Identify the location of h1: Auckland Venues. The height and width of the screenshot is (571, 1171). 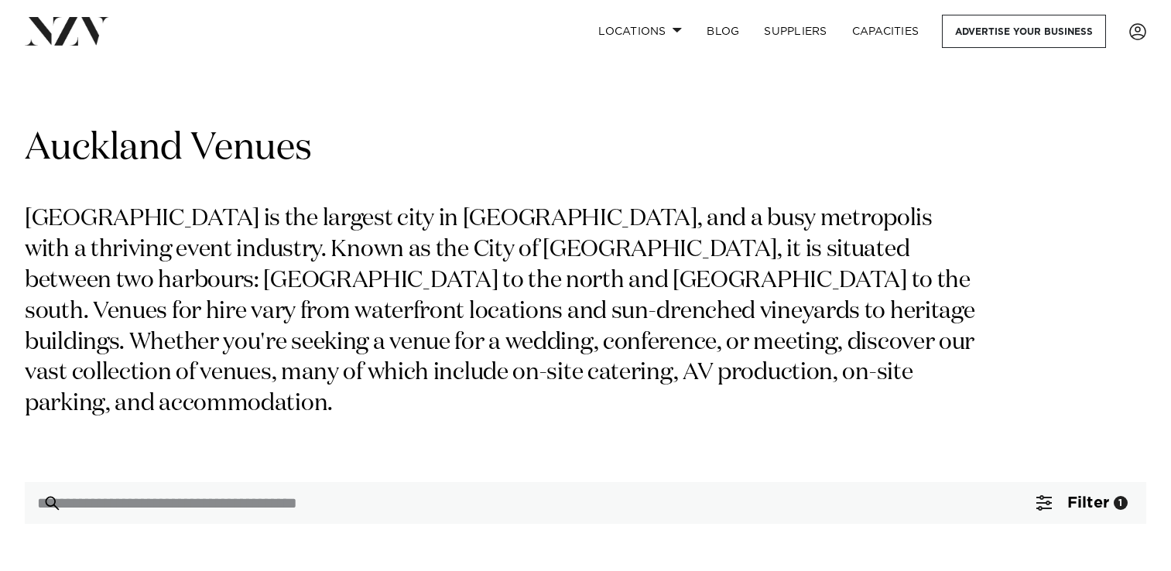
(585, 149).